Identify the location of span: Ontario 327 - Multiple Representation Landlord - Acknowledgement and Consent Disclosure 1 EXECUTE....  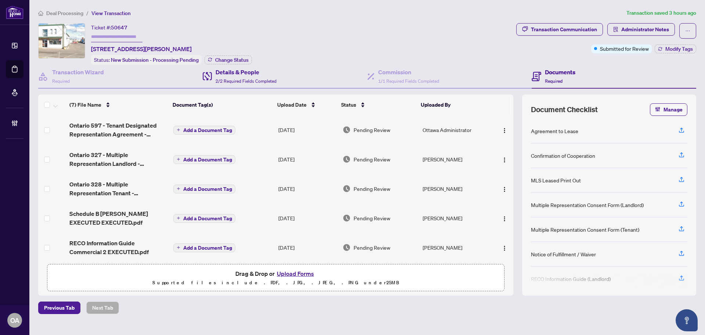
(118, 159).